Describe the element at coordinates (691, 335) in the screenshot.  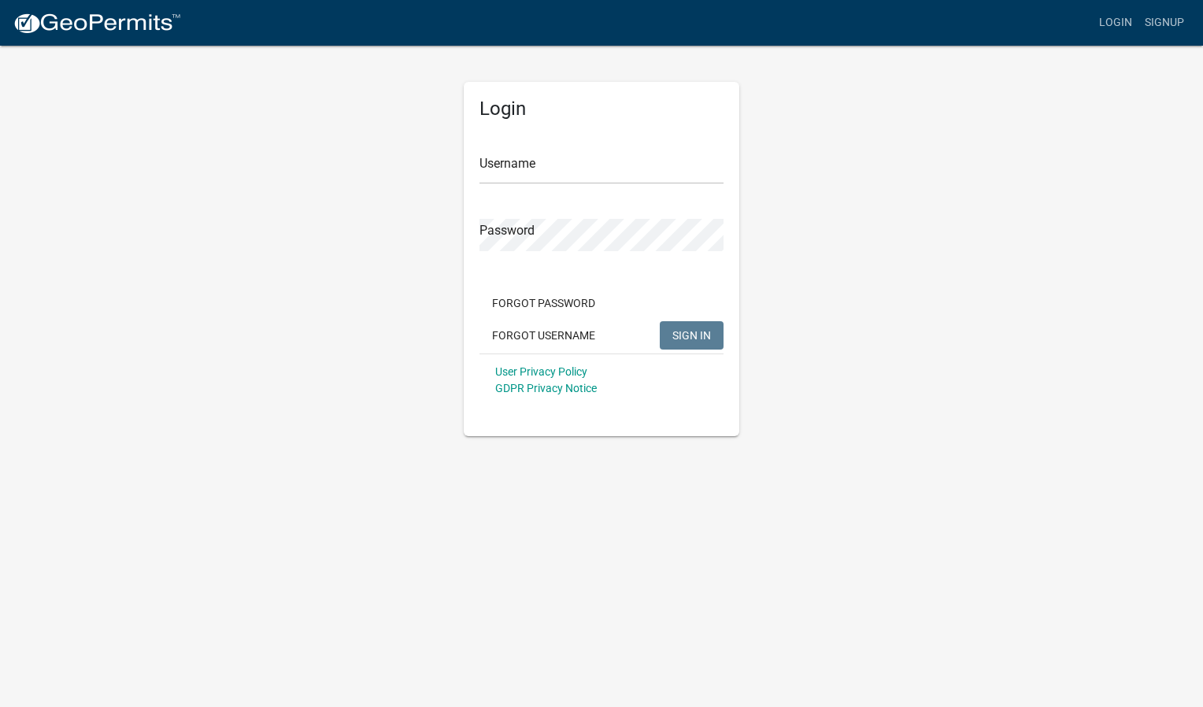
I see `button: SIGN IN` at that location.